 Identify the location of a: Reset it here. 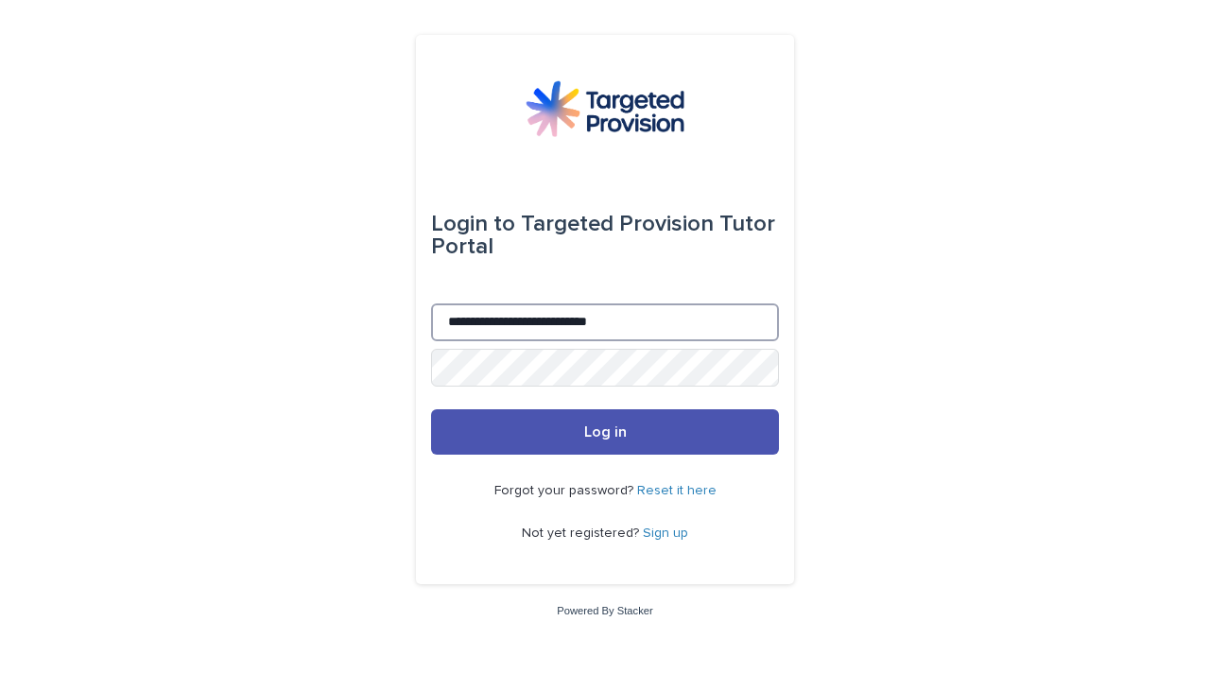
(677, 491).